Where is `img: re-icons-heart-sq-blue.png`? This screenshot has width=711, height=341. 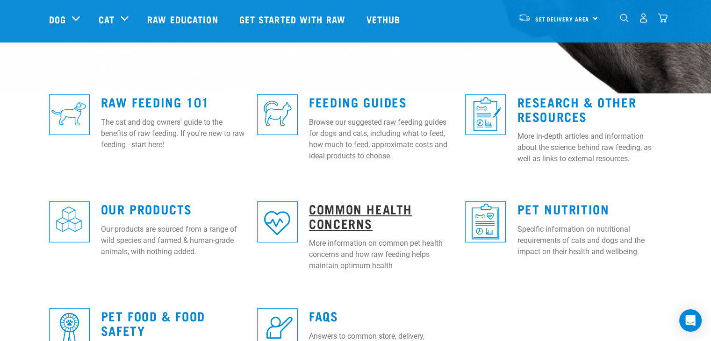 img: re-icons-heart-sq-blue.png is located at coordinates (277, 222).